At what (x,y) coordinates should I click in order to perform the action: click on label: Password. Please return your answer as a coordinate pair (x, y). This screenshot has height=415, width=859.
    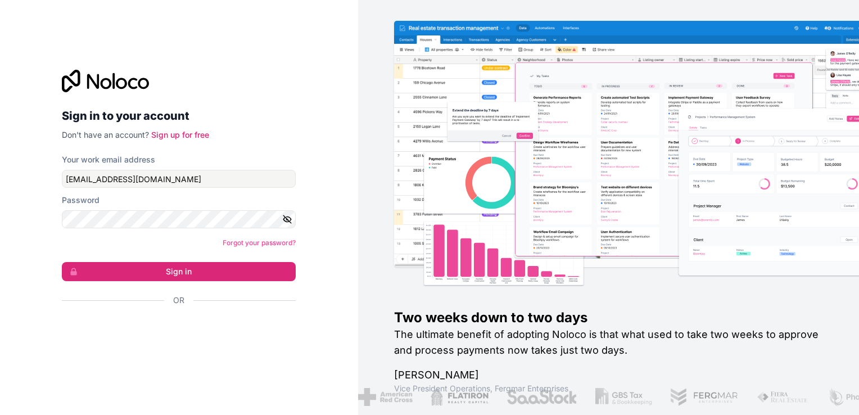
    Looking at the image, I should click on (80, 200).